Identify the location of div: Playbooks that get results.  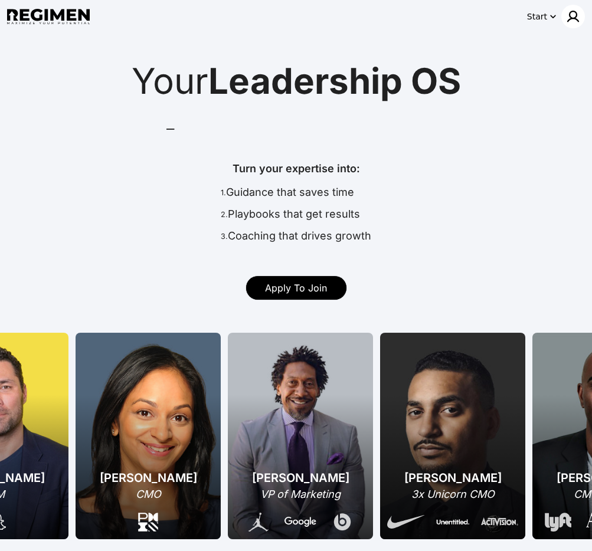
(296, 217).